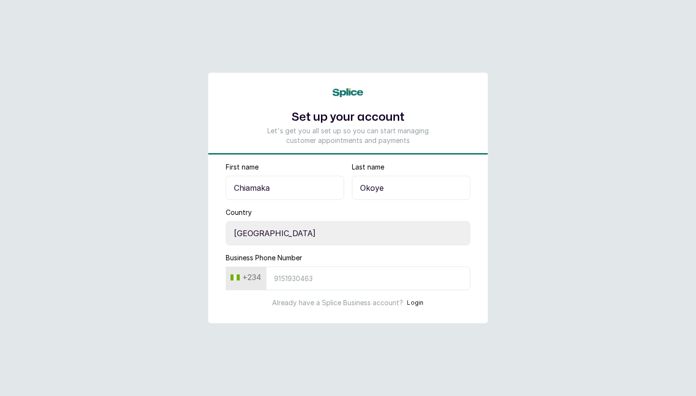 The height and width of the screenshot is (396, 696). Describe the element at coordinates (368, 278) in the screenshot. I see `input: 9151930463` at that location.